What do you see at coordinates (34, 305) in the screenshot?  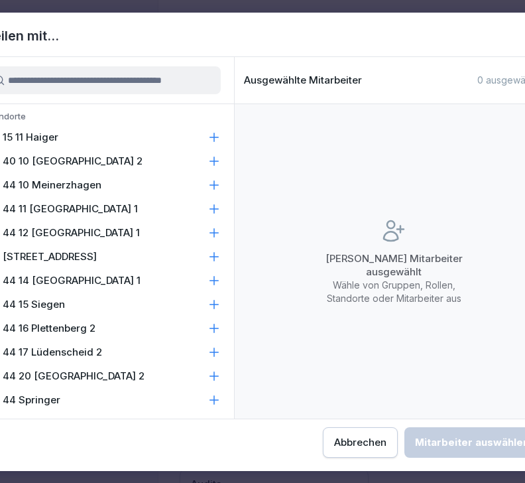 I see `p: 44 15 Siegen` at bounding box center [34, 305].